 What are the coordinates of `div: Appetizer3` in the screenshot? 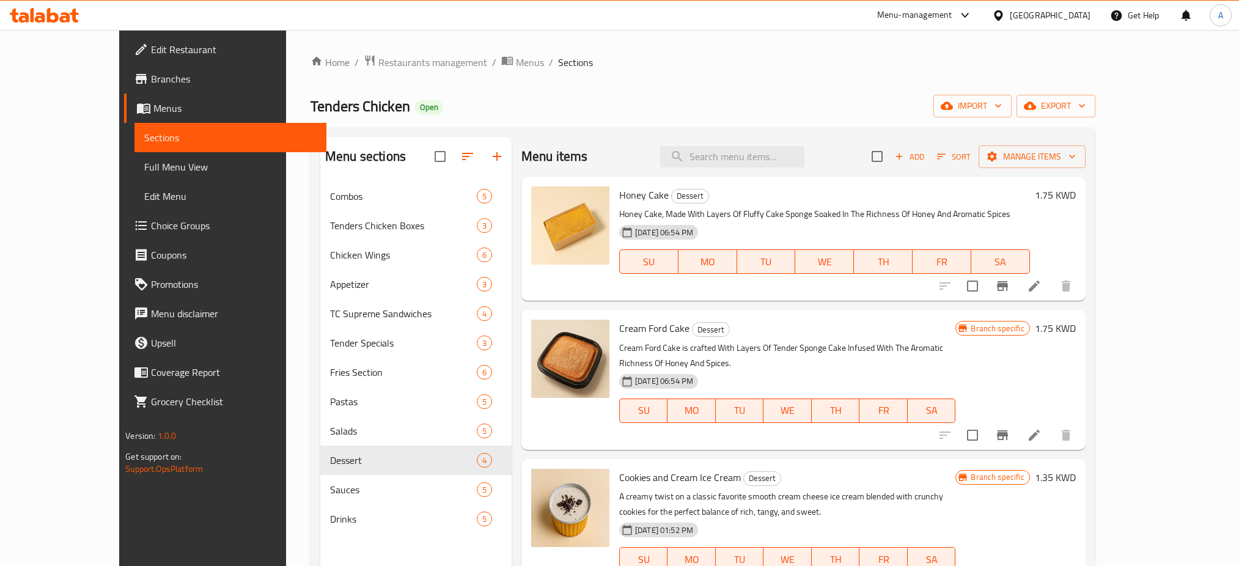 It's located at (416, 284).